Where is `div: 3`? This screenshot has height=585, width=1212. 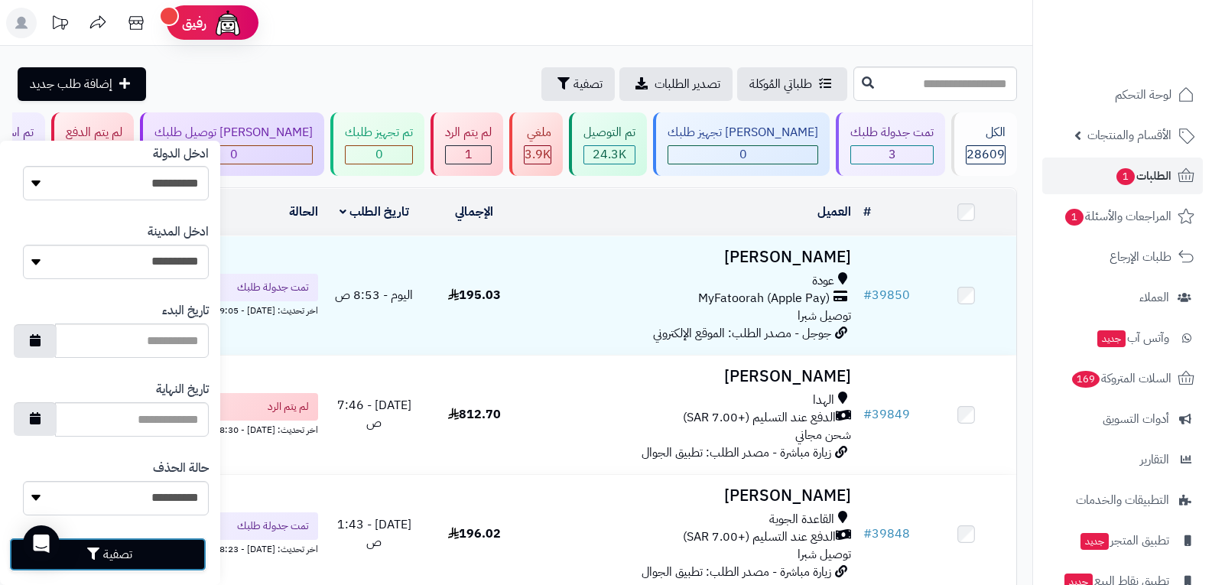
div: 3 is located at coordinates (892, 154).